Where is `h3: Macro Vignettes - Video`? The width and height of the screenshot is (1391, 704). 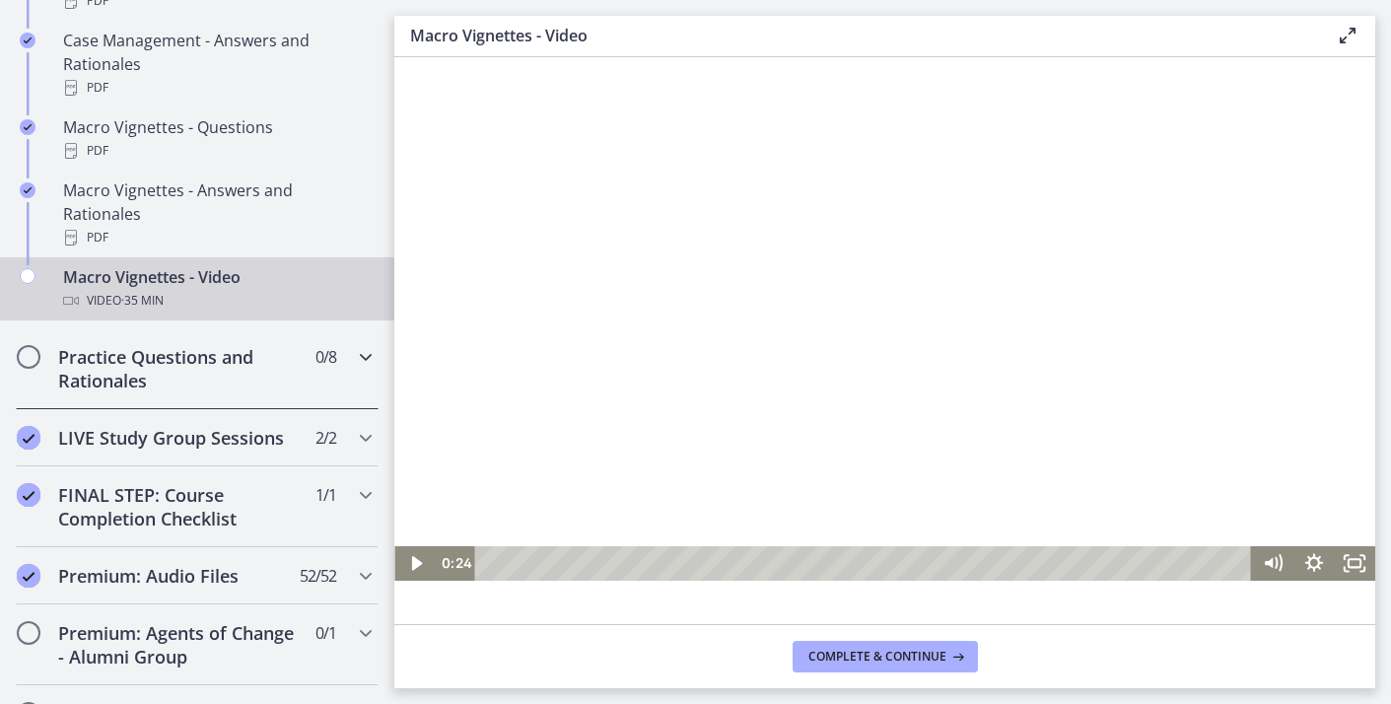
h3: Macro Vignettes - Video is located at coordinates (857, 35).